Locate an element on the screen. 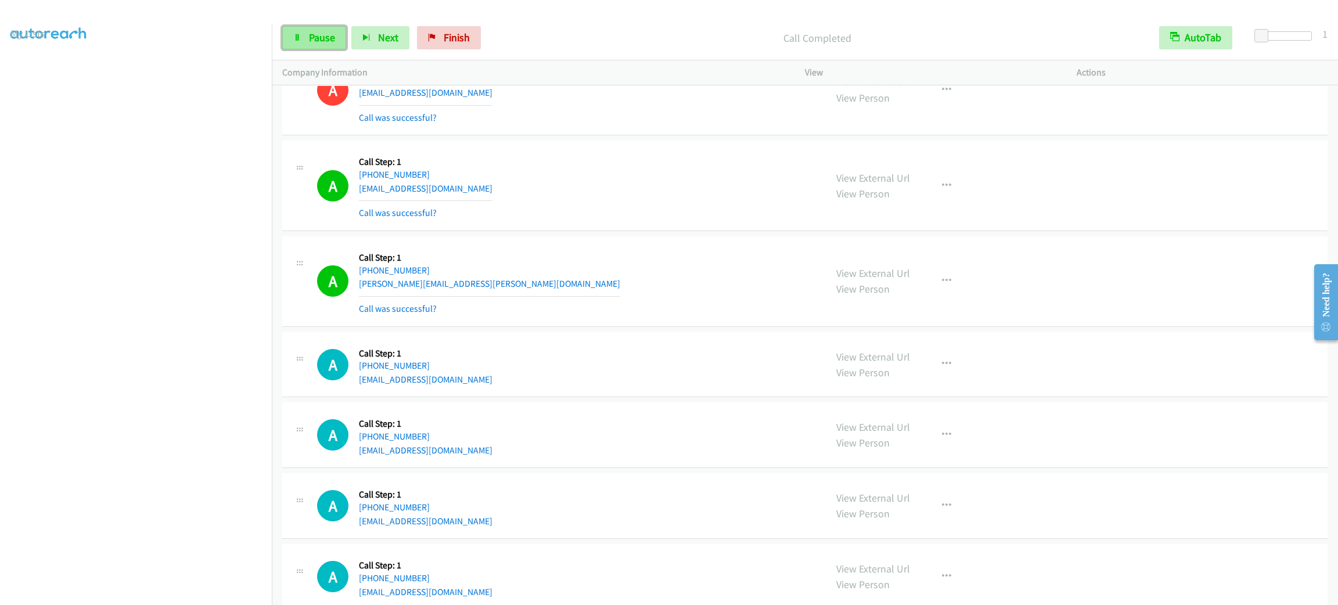 The width and height of the screenshot is (1338, 605). div: 1 is located at coordinates (1325, 34).